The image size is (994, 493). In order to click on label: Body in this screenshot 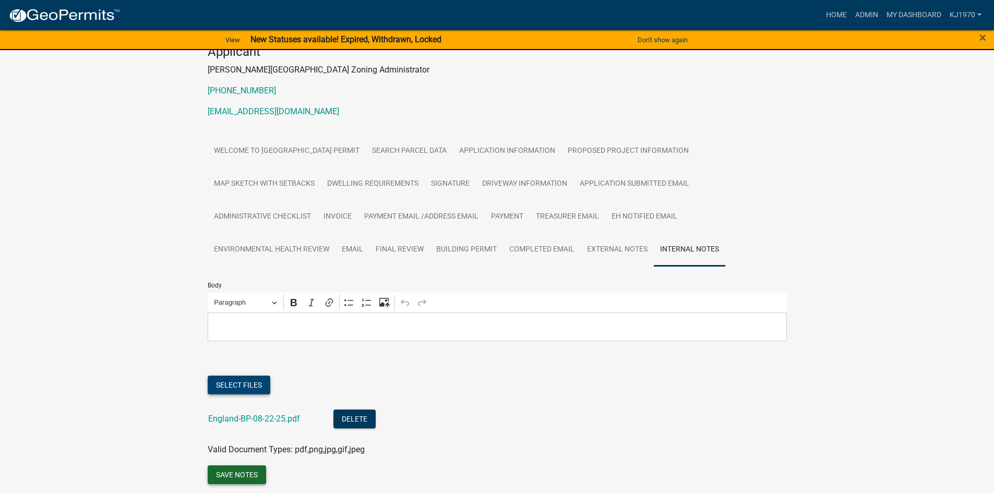, I will do `click(215, 286)`.